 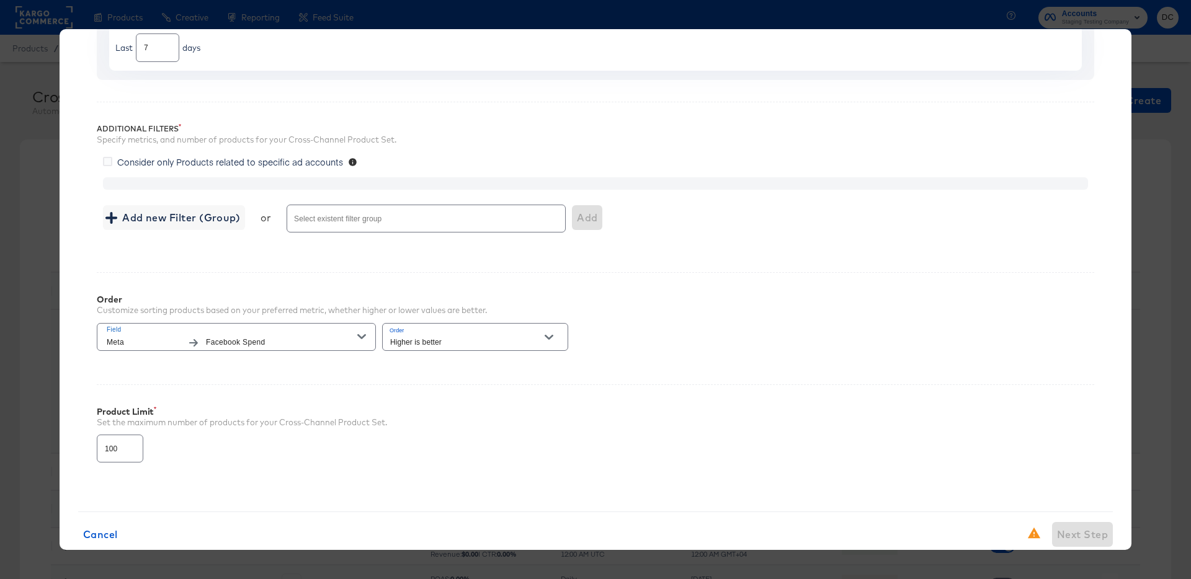 I want to click on div: or, so click(x=266, y=218).